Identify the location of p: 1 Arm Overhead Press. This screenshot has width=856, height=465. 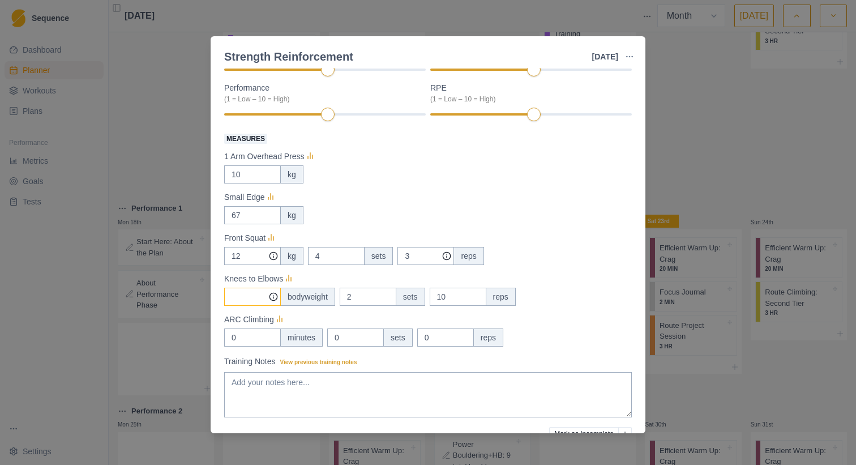
(264, 156).